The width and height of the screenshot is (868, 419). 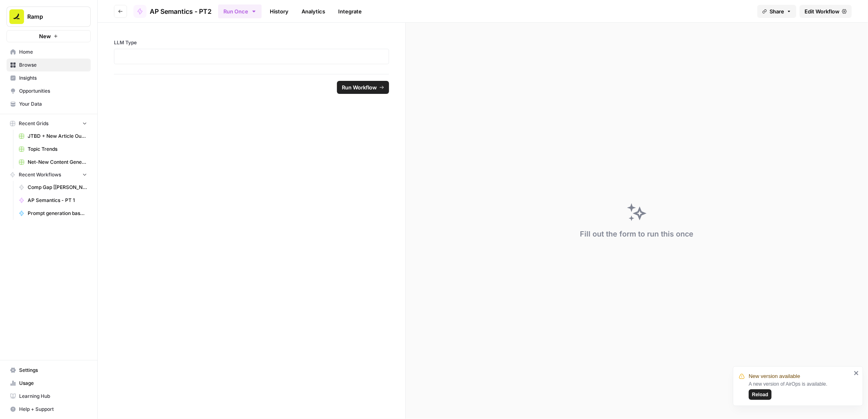 I want to click on a: AP Semantics - PT 1, so click(x=53, y=201).